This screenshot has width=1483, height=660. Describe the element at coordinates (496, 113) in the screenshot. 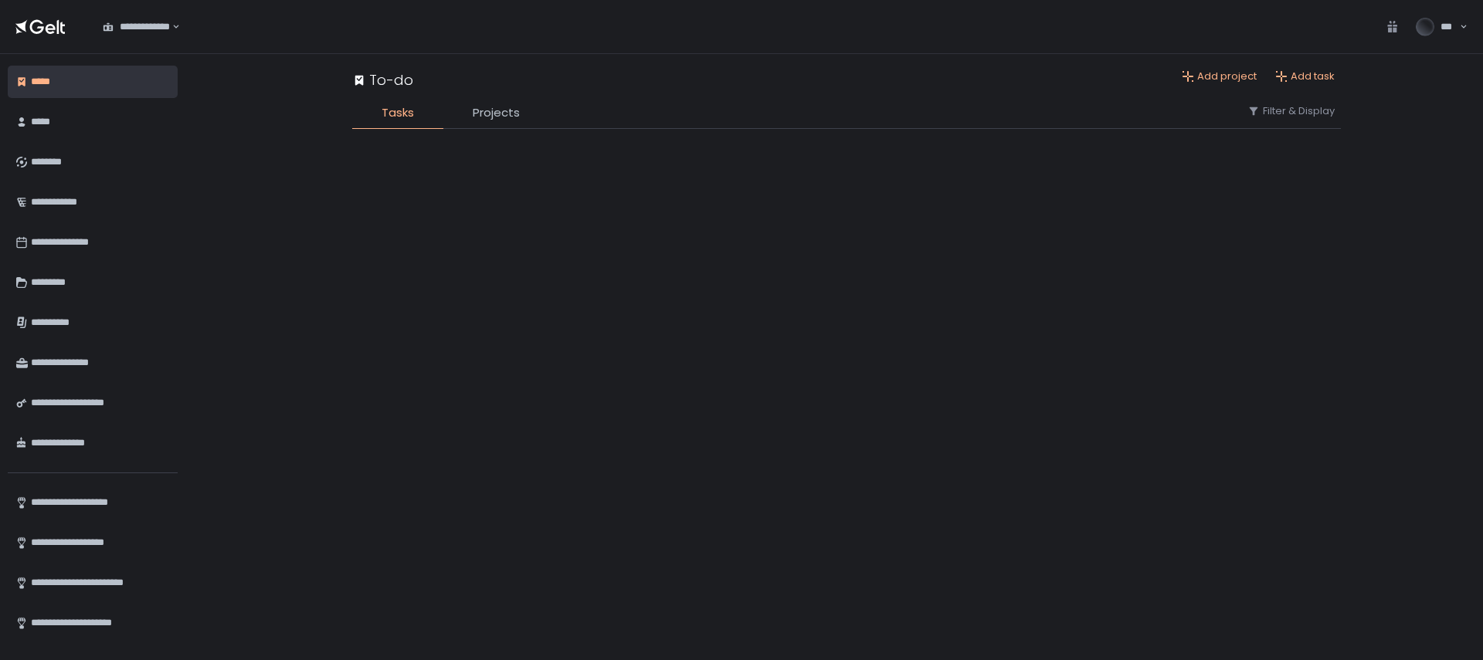

I see `span: Projects` at that location.